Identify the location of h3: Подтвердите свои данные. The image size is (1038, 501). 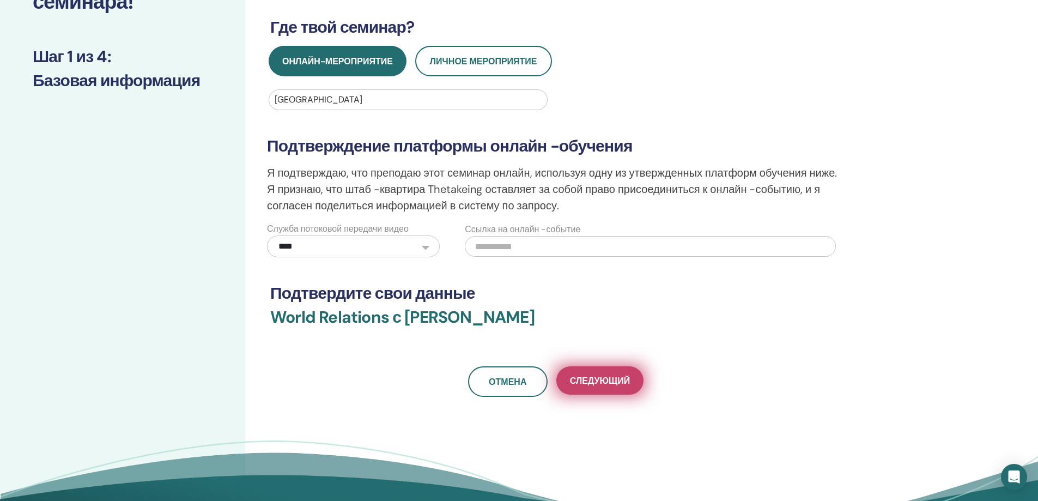
(556, 293).